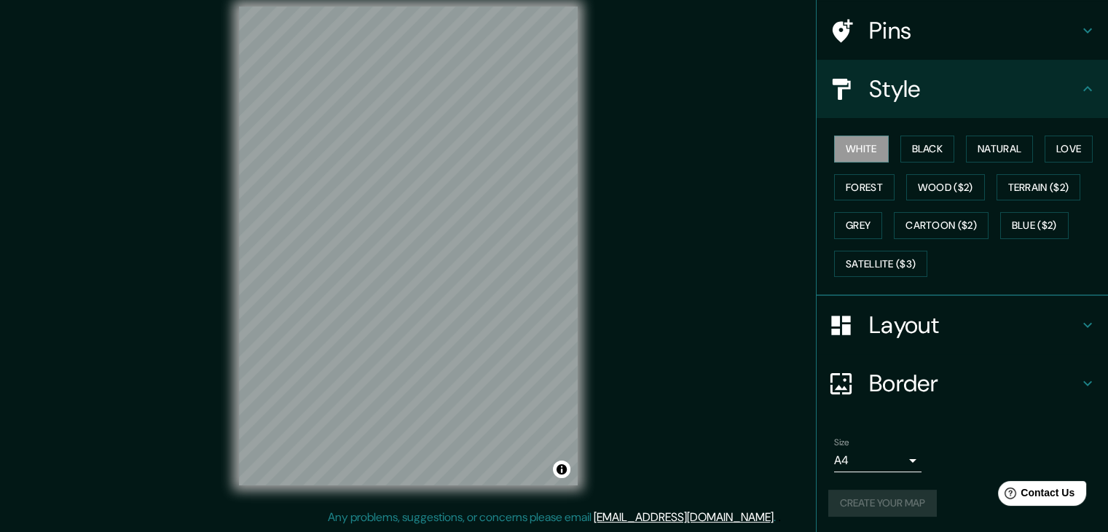 The height and width of the screenshot is (532, 1108). What do you see at coordinates (552, 517) in the screenshot?
I see `p: Any problems, suggestions, or concerns please email .` at bounding box center [552, 517].